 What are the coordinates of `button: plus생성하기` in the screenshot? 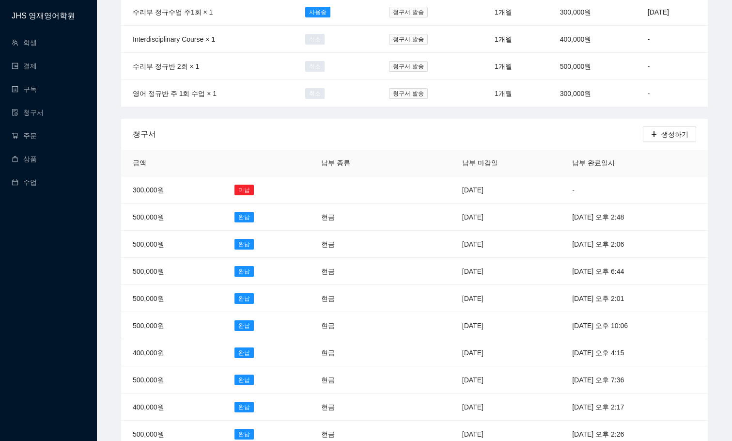 It's located at (669, 134).